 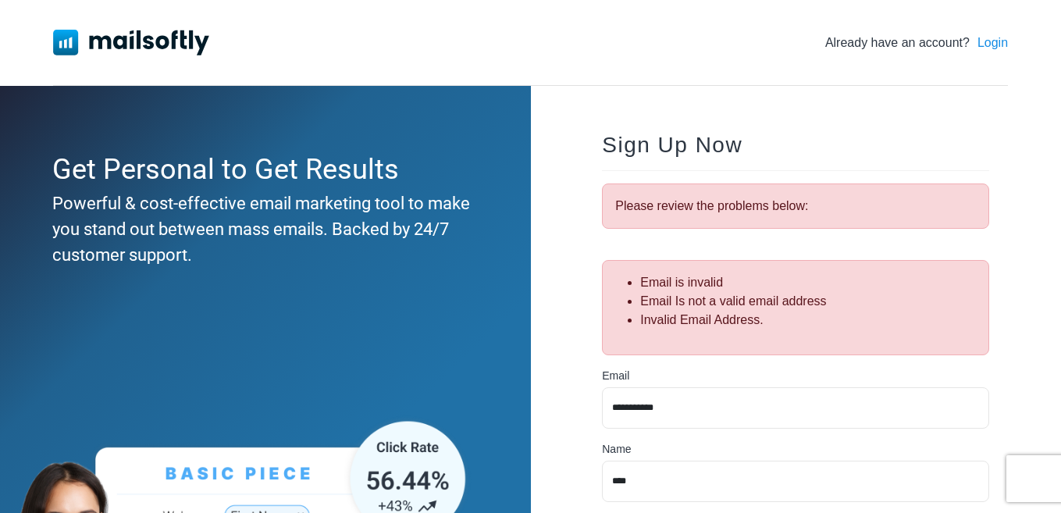 I want to click on li: Email Is not a valid email address, so click(x=808, y=301).